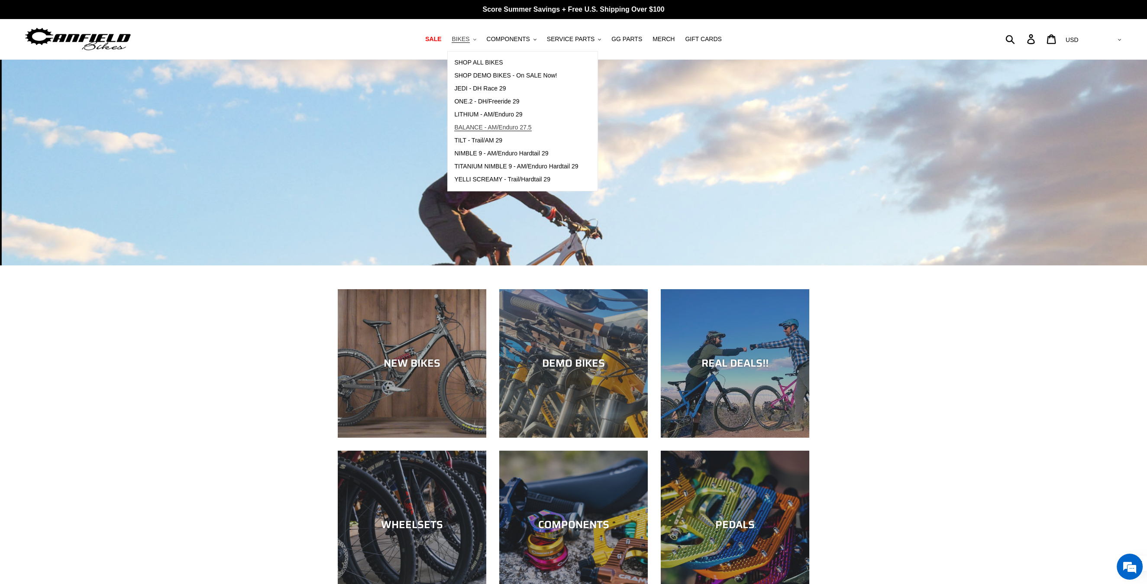 Image resolution: width=1147 pixels, height=584 pixels. What do you see at coordinates (516, 128) in the screenshot?
I see `a: BALANCE - AM/Enduro 27.5` at bounding box center [516, 128].